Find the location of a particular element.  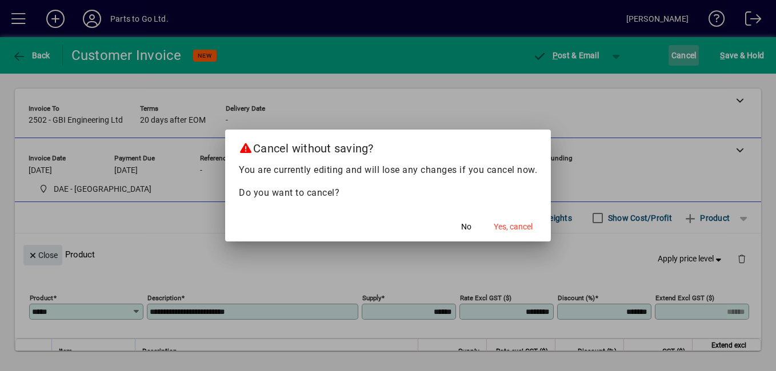

span: No is located at coordinates (466, 227).